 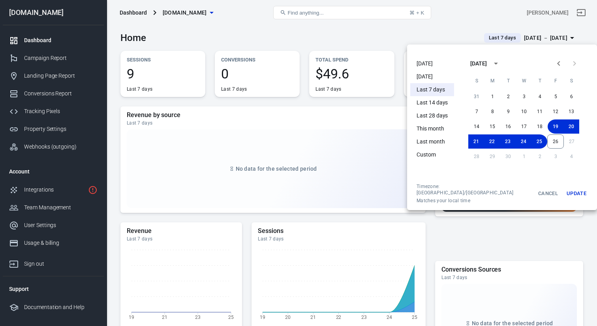 What do you see at coordinates (476, 97) in the screenshot?
I see `button: 31` at bounding box center [476, 97].